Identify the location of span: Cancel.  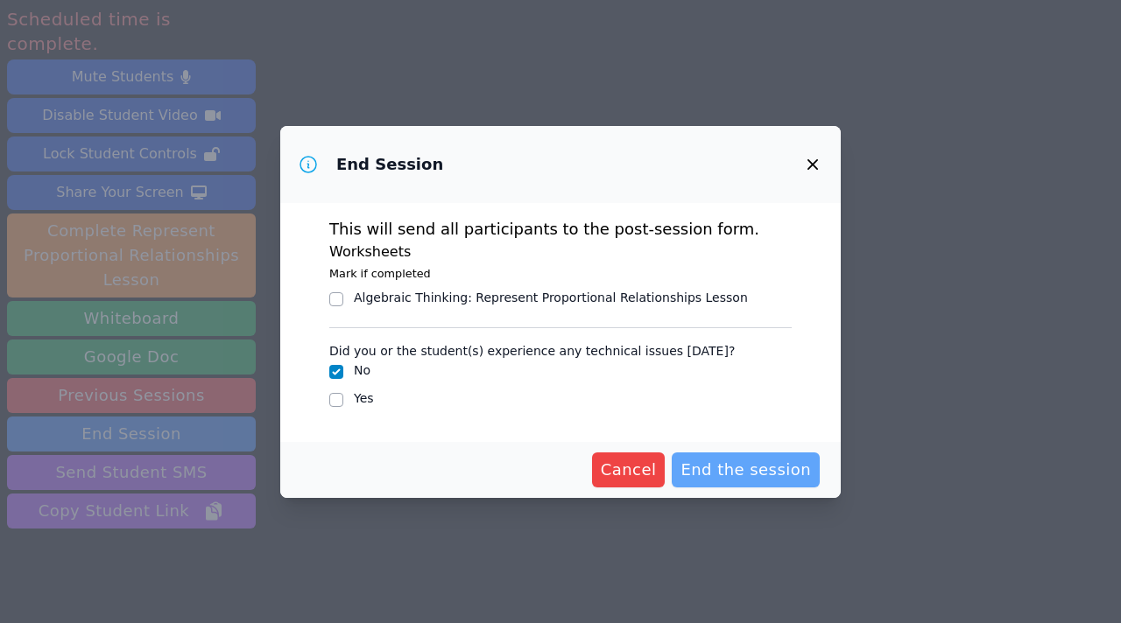
(629, 470).